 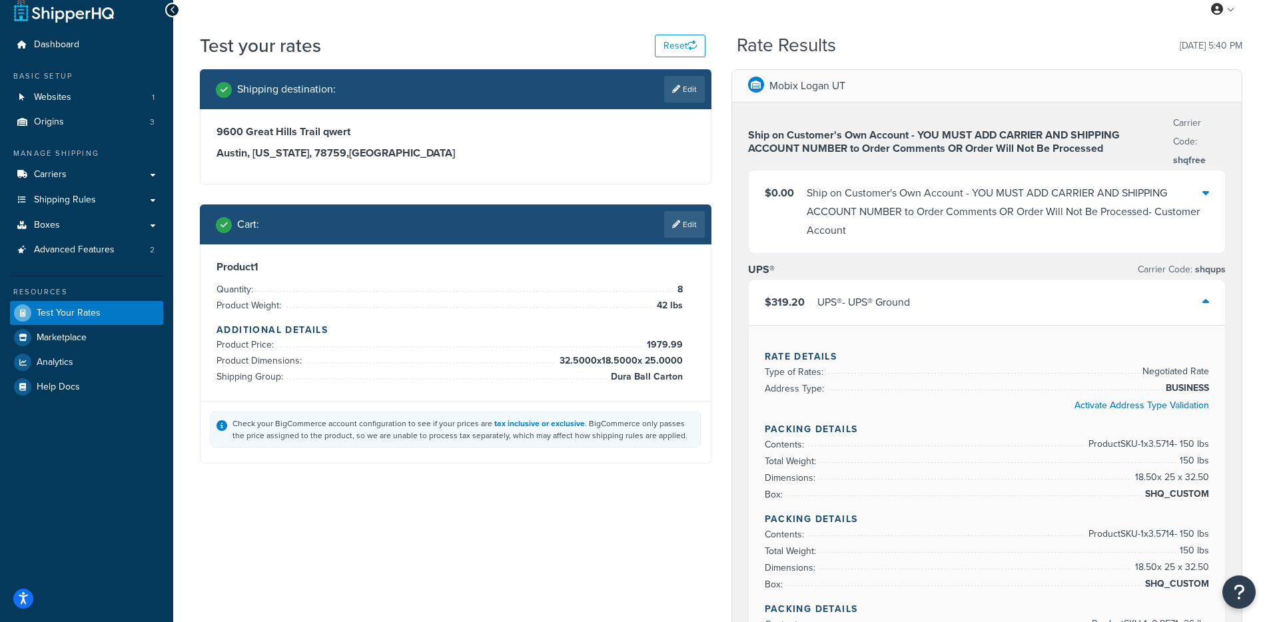 I want to click on span: Dashboard, so click(x=57, y=45).